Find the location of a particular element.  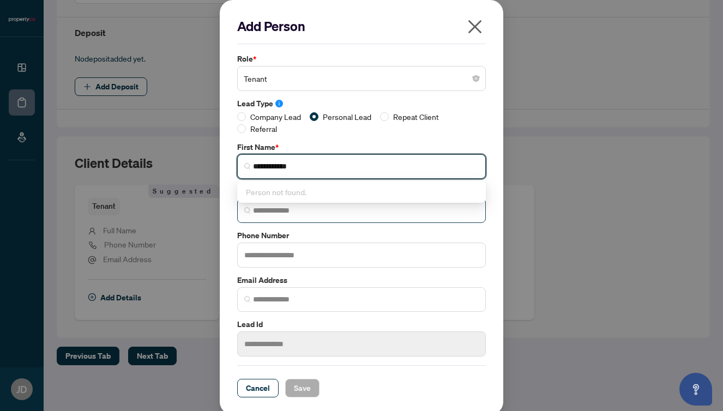

span: info-circle is located at coordinates (279, 104).